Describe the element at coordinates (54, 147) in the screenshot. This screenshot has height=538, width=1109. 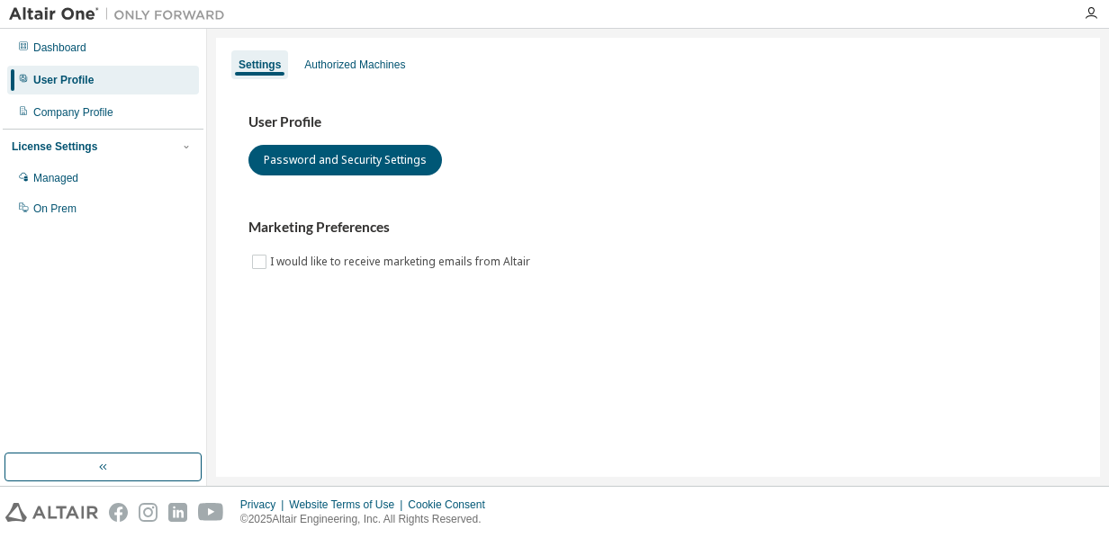
I see `div: License Settings` at that location.